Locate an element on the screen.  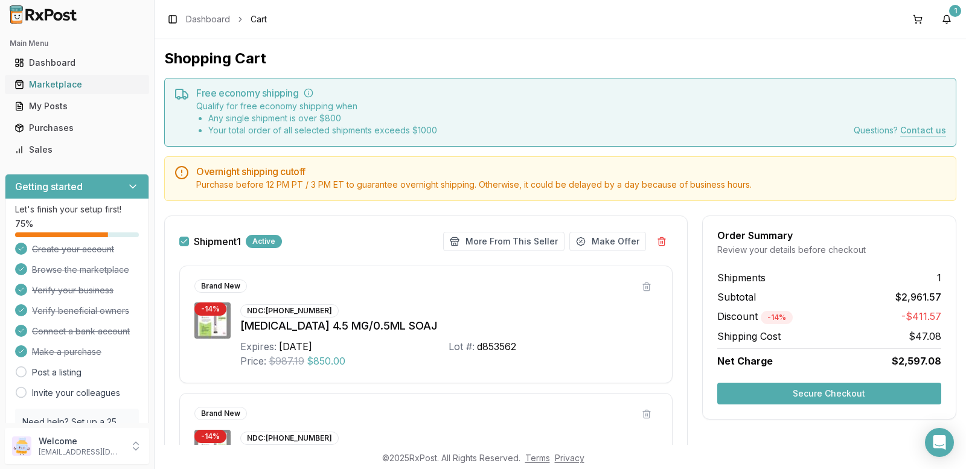
div: My Posts is located at coordinates (77, 106).